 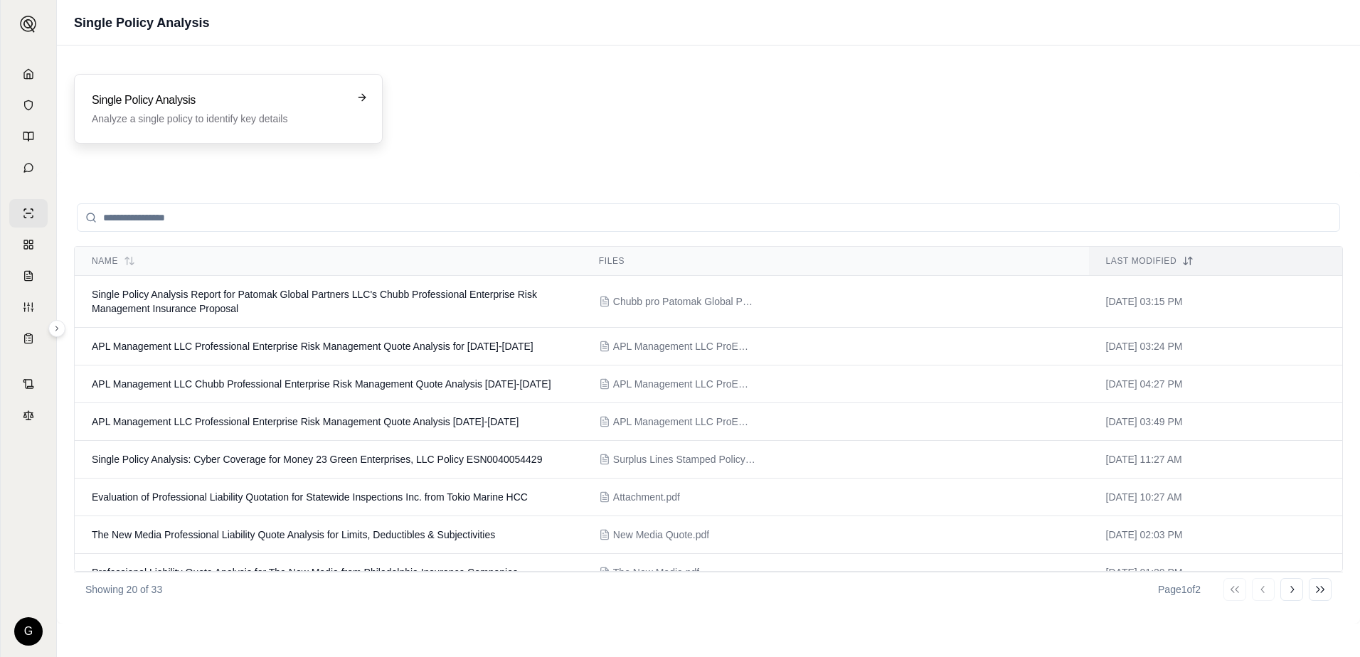 What do you see at coordinates (1179, 590) in the screenshot?
I see `div: Page 1 of 2` at bounding box center [1179, 590].